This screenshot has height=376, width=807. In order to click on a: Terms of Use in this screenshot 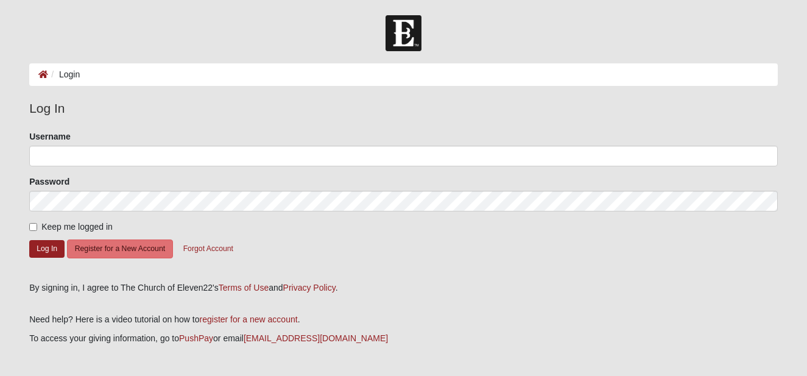, I will do `click(244, 287)`.